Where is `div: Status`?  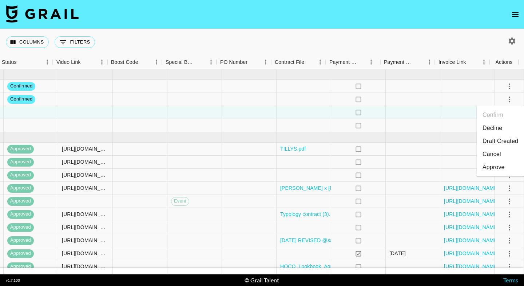
div: Status is located at coordinates (9, 62).